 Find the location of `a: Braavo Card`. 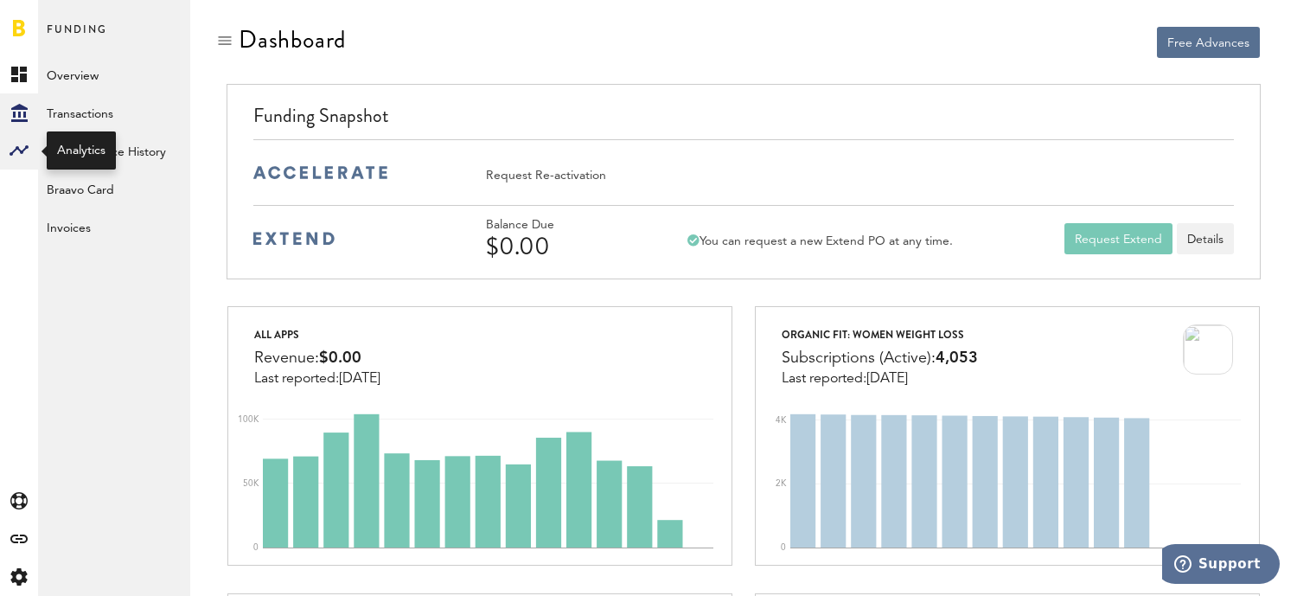

a: Braavo Card is located at coordinates (114, 188).